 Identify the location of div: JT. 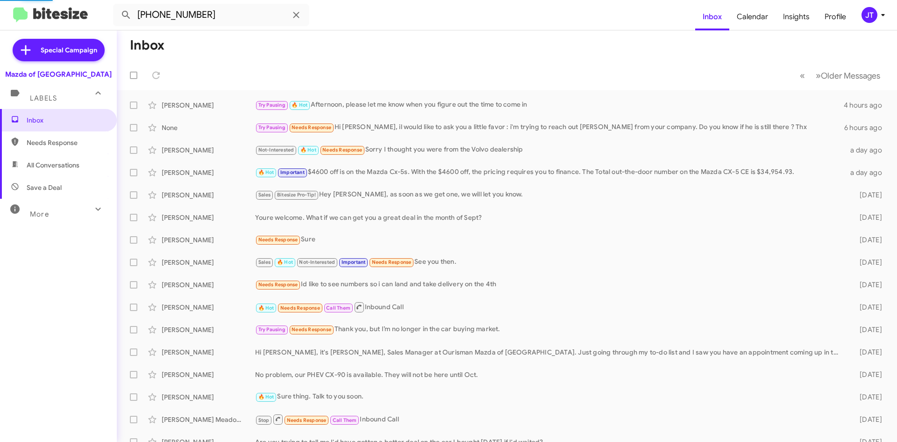
(870, 15).